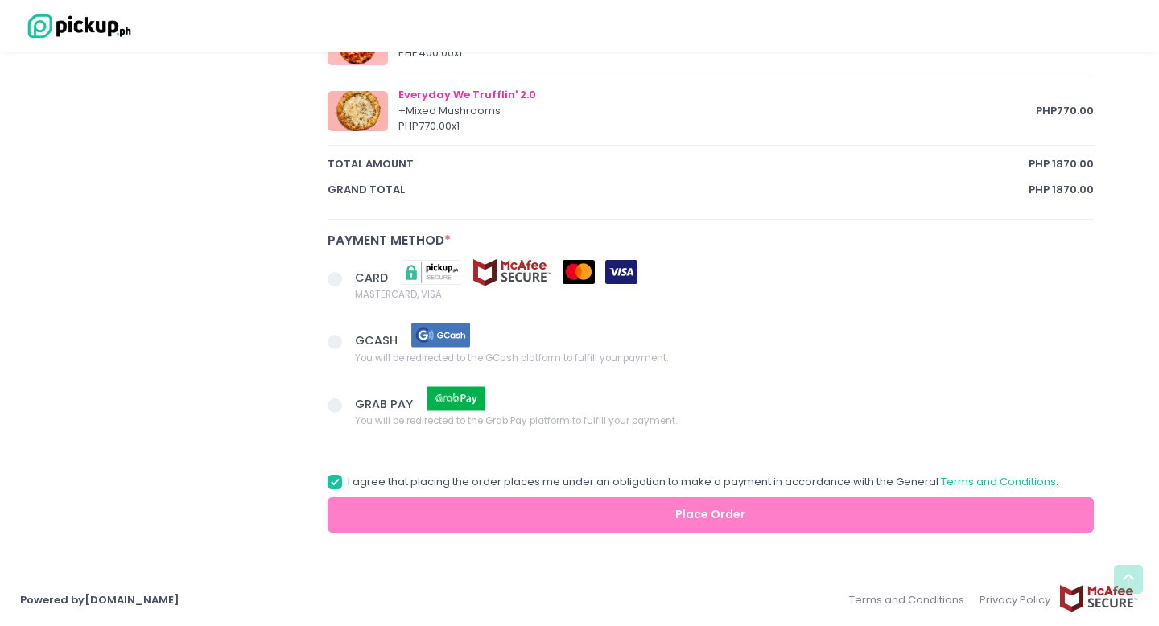  What do you see at coordinates (378, 341) in the screenshot?
I see `span: GCASH` at bounding box center [378, 341].